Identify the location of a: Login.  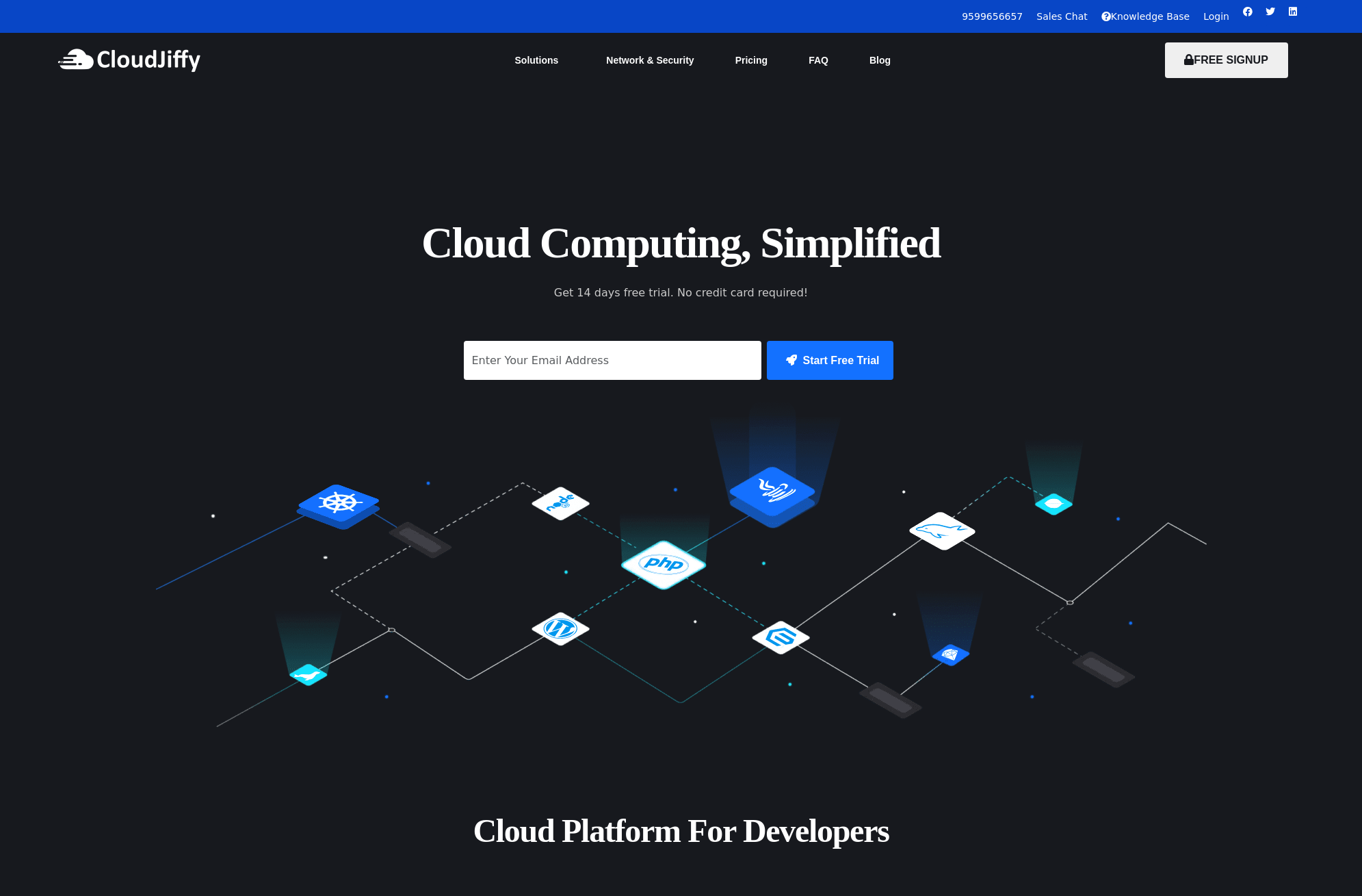
(1216, 16).